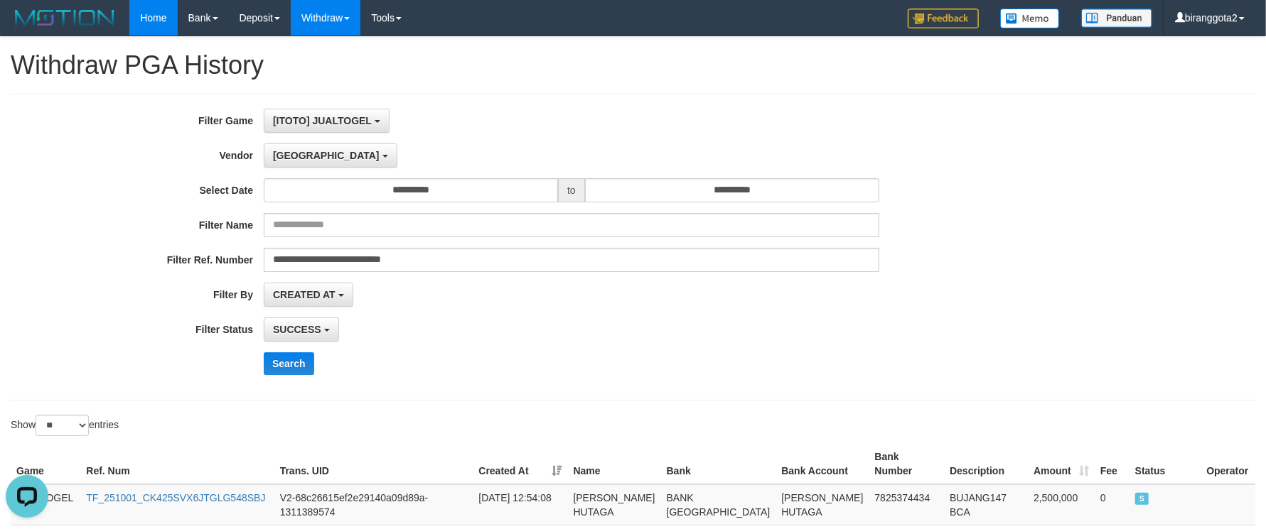 The height and width of the screenshot is (529, 1266). I want to click on th: Description, so click(986, 464).